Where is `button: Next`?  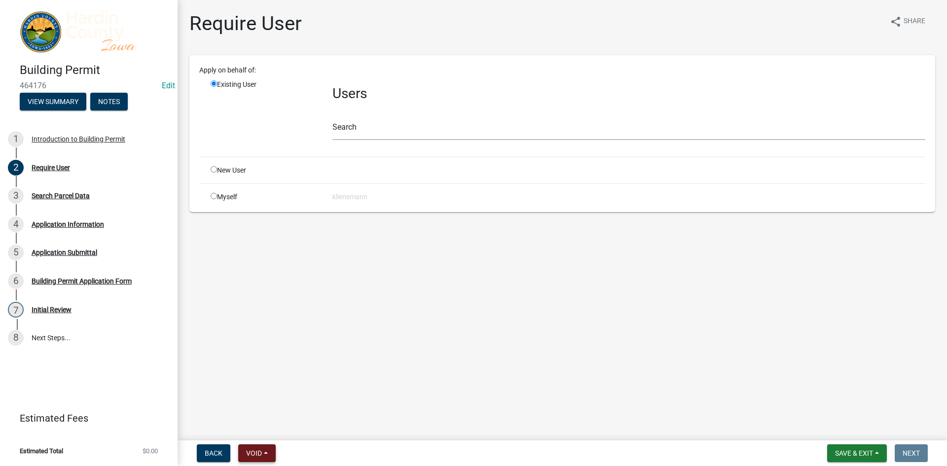 button: Next is located at coordinates (911, 453).